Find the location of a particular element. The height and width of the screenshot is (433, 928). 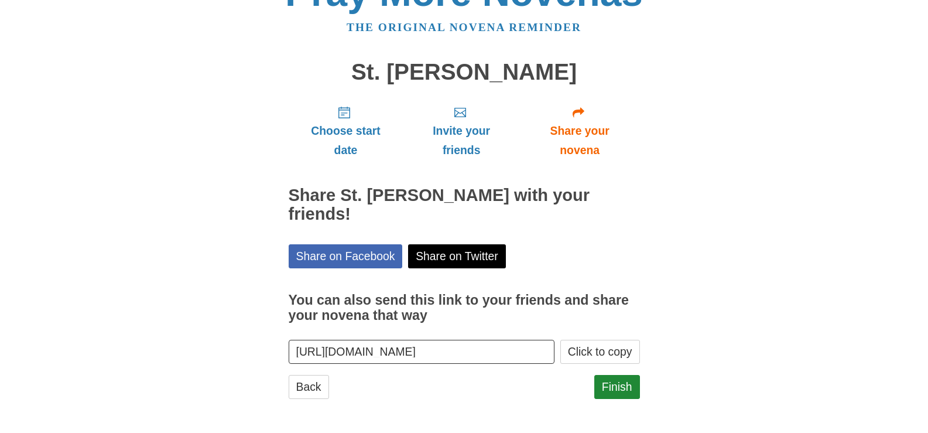

a: The original novena reminder is located at coordinates (464, 27).